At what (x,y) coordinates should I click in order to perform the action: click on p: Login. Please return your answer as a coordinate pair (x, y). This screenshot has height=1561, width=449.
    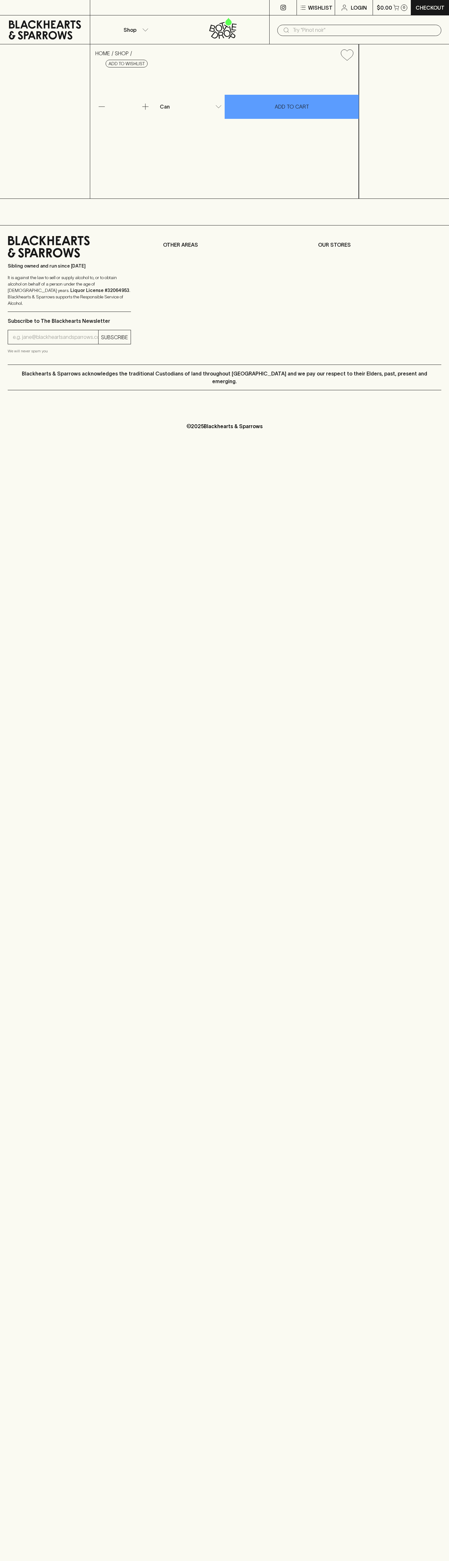
    Looking at the image, I should click on (359, 8).